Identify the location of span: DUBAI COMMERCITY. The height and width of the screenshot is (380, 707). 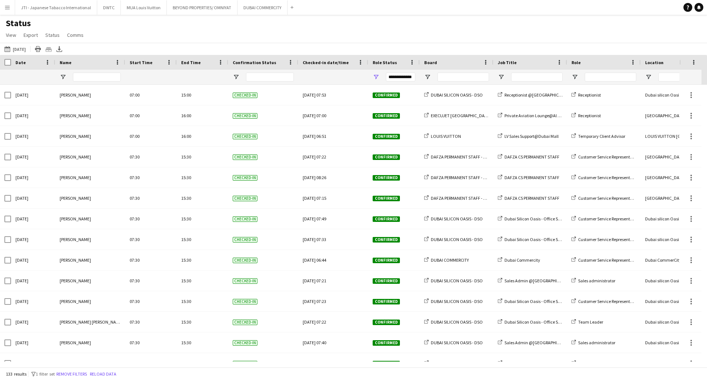
(450, 260).